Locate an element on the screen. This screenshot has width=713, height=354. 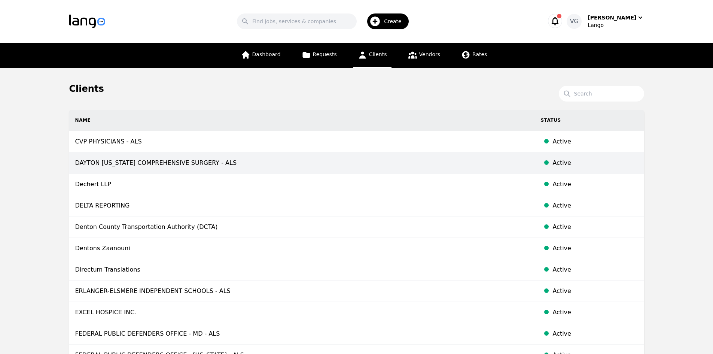
td: Directum Translations is located at coordinates (302, 269).